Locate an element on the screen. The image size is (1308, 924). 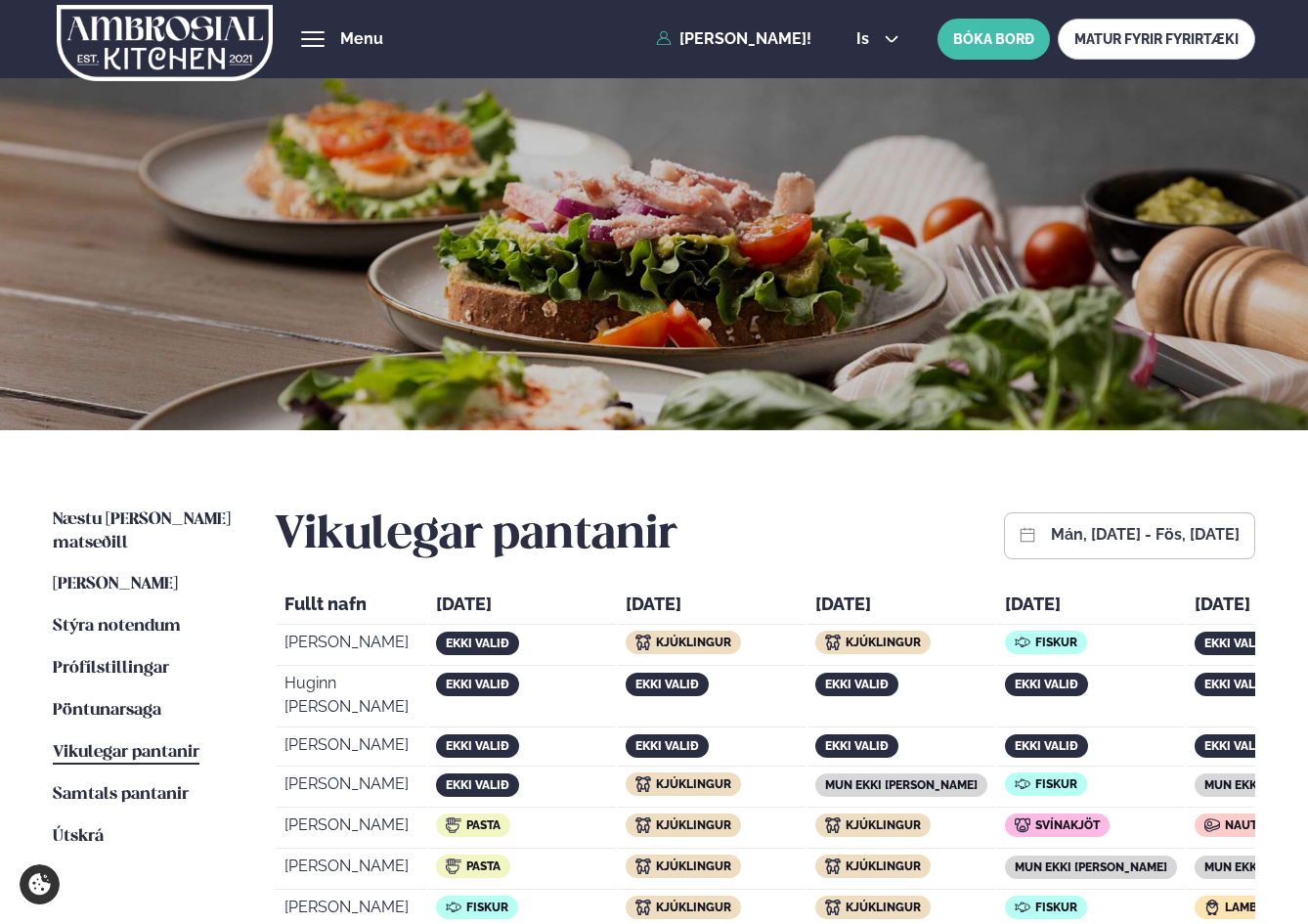
span: Svínakjöt is located at coordinates (1068, 825).